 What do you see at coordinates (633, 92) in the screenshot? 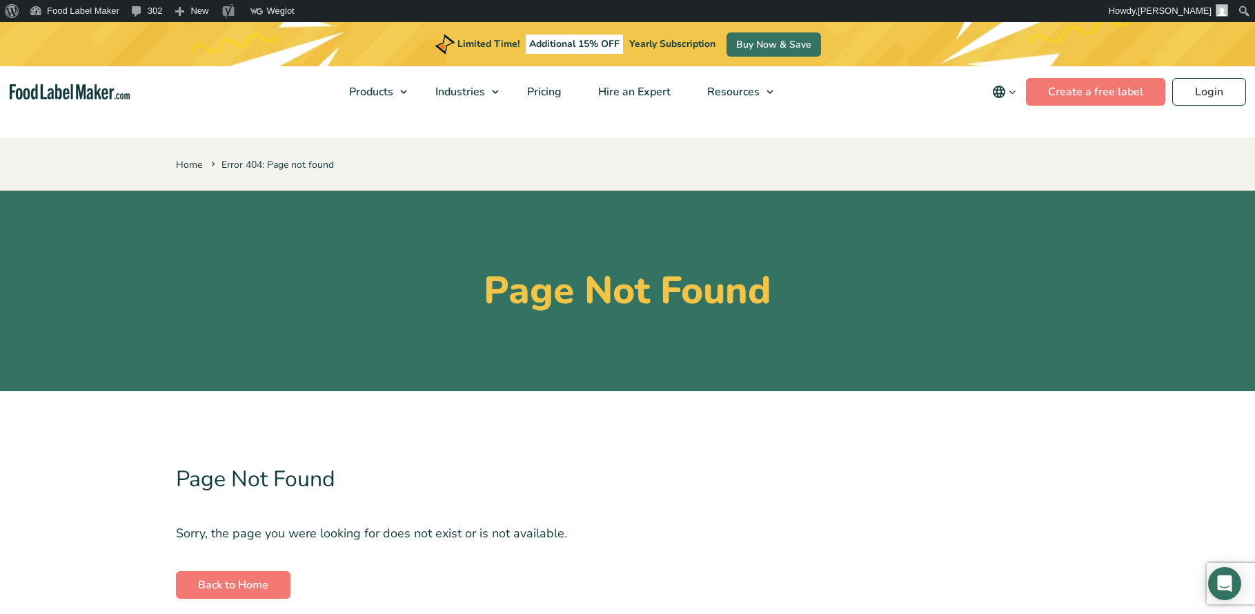
I see `span: Hire an Expert` at bounding box center [633, 92].